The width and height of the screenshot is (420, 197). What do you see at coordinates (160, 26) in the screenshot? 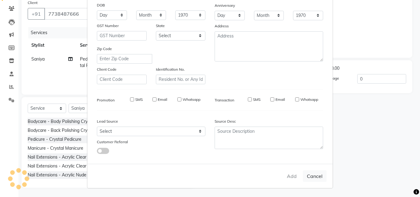
I see `label: State` at bounding box center [160, 26].